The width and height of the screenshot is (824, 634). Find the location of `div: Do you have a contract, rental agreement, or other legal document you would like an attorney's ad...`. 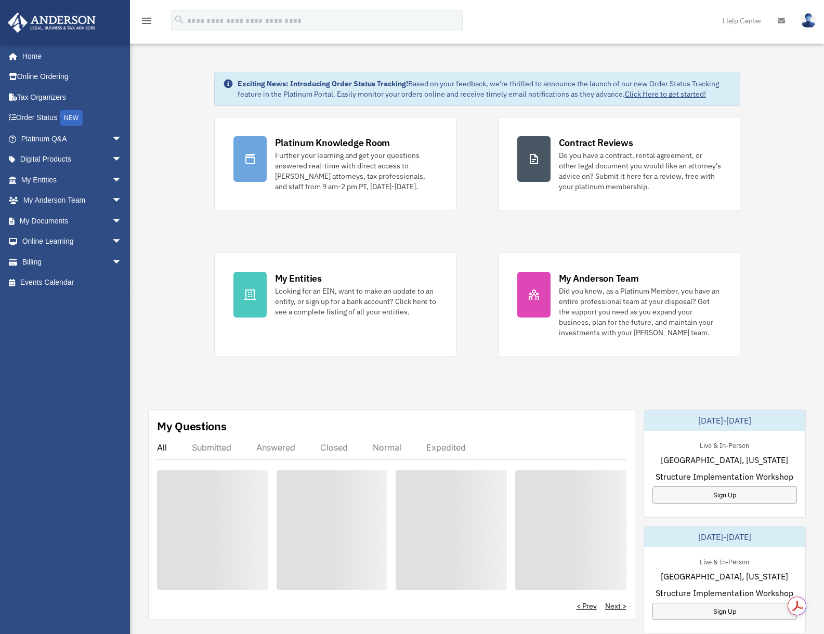

div: Do you have a contract, rental agreement, or other legal document you would like an attorney's ad... is located at coordinates (640, 171).